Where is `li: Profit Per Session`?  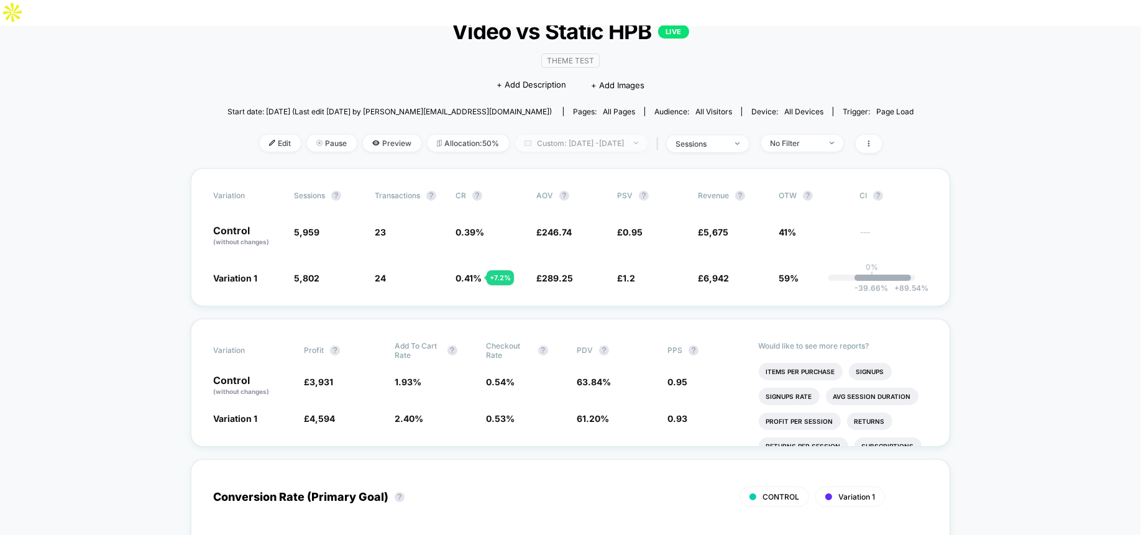
li: Profit Per Session is located at coordinates (800, 422).